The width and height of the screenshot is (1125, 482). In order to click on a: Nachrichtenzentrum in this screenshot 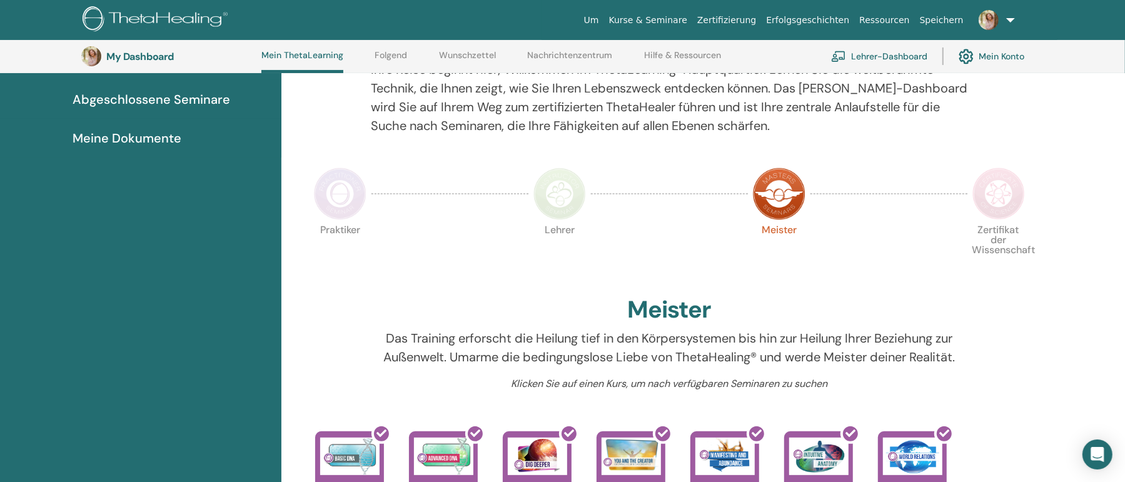, I will do `click(570, 60)`.